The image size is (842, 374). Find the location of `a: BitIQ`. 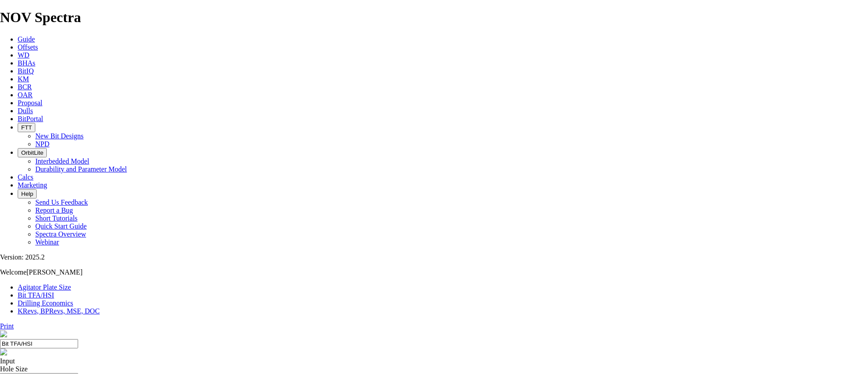

a: BitIQ is located at coordinates (26, 71).